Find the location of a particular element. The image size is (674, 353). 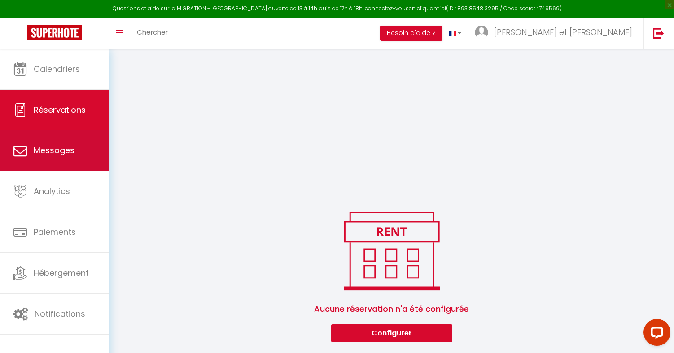

a: en cliquant ici is located at coordinates (427, 8).